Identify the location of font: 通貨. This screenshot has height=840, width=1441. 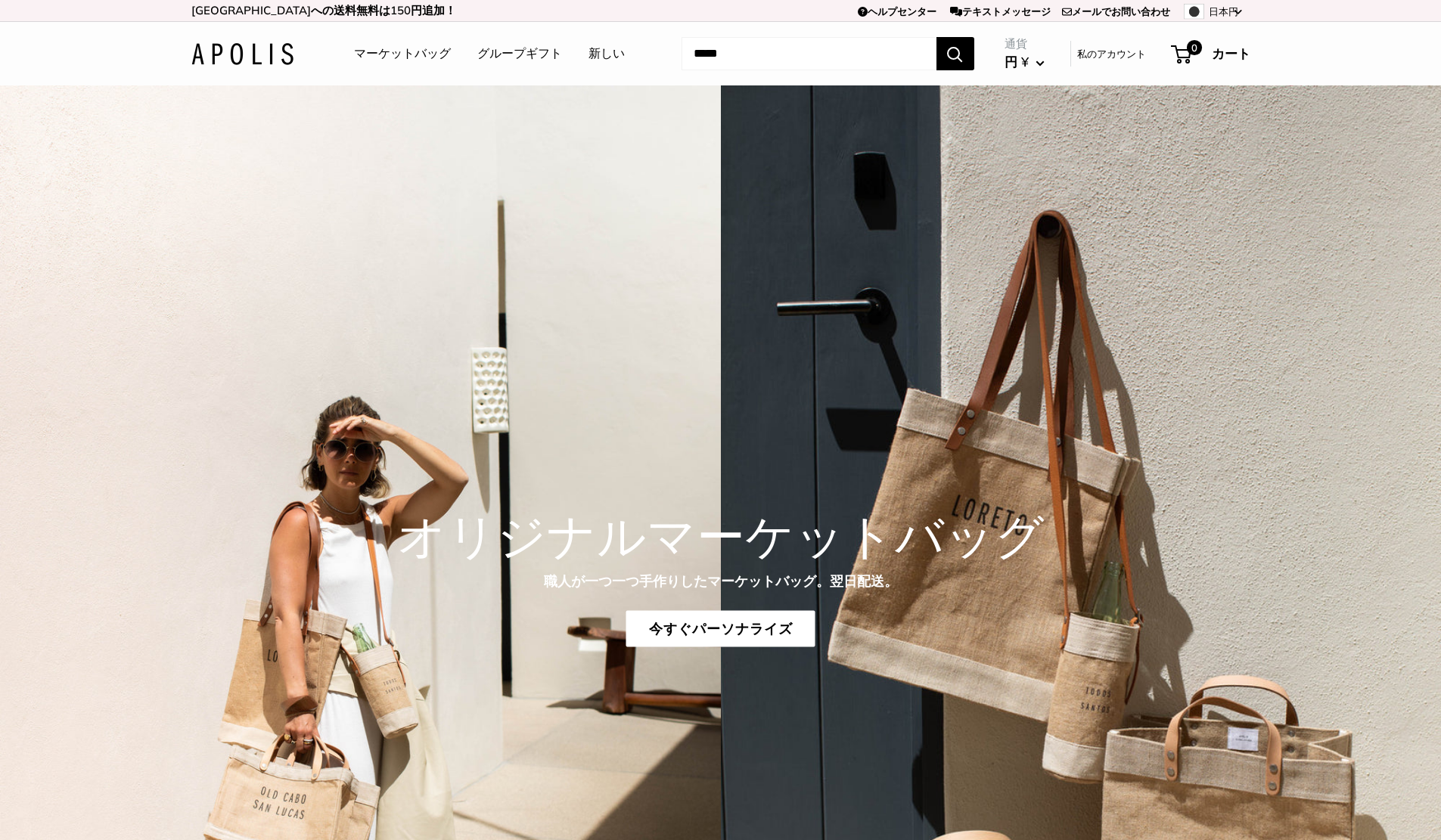
(1016, 43).